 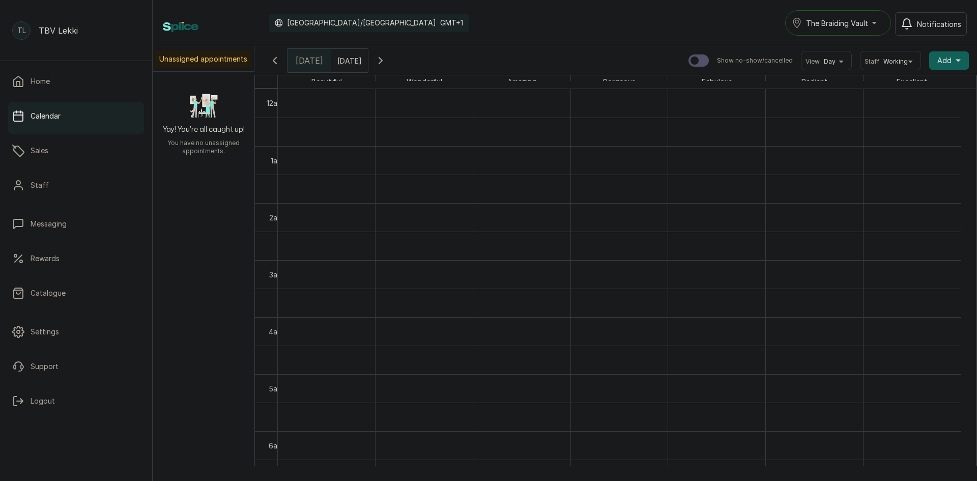 I want to click on span: Working, so click(x=896, y=62).